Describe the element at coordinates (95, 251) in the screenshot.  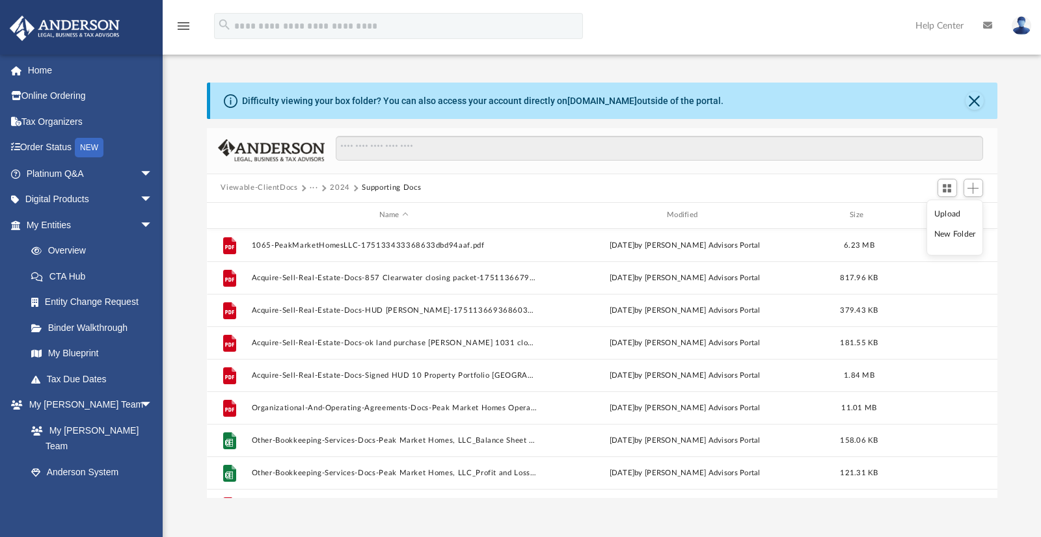
I see `a: Overview` at that location.